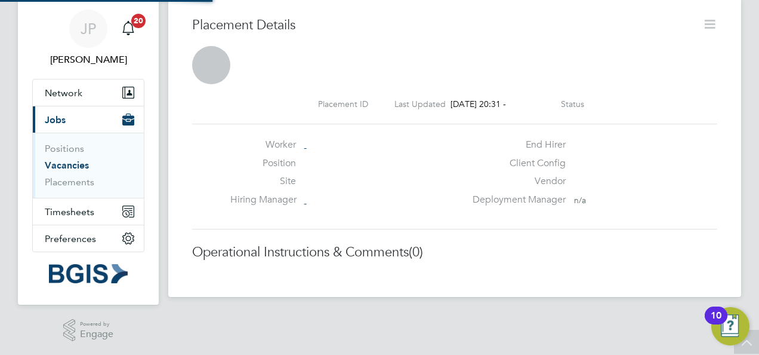 The image size is (759, 355). Describe the element at coordinates (416, 251) in the screenshot. I see `span: (0)` at that location.